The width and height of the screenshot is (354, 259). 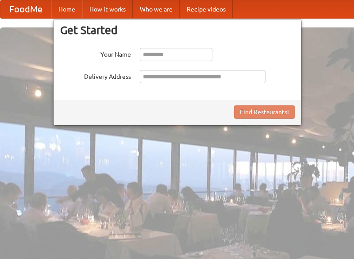 I want to click on label: Your Name, so click(x=95, y=53).